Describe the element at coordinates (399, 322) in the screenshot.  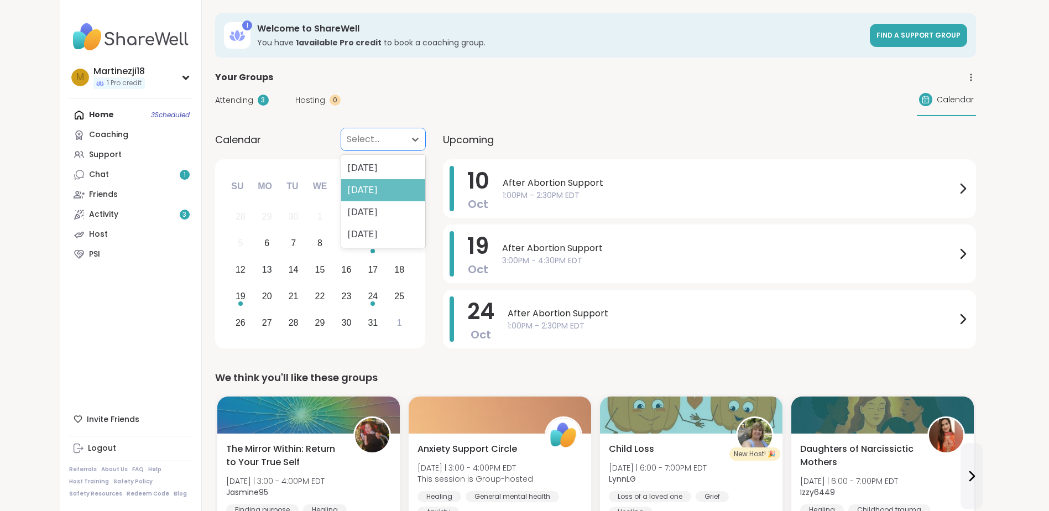
I see `div: Choose Saturday, November 1st, 2025` at that location.